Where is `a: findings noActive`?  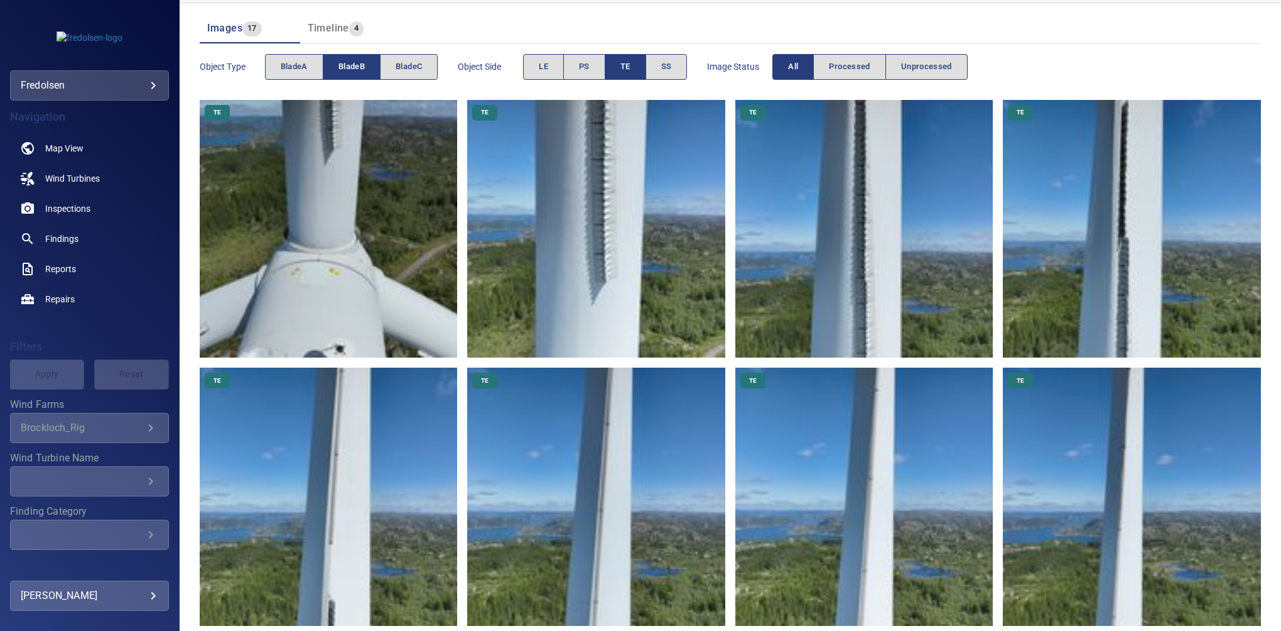 a: findings noActive is located at coordinates (89, 239).